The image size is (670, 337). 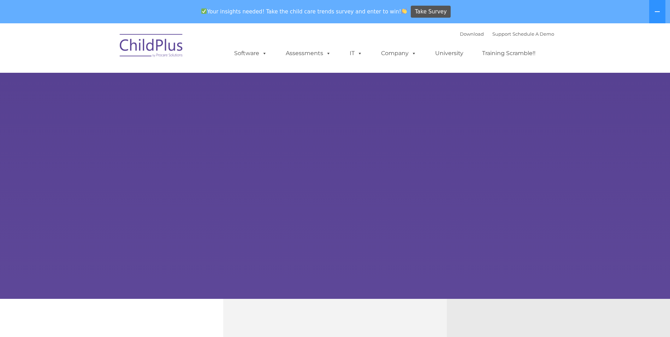 I want to click on a: Company, so click(x=399, y=53).